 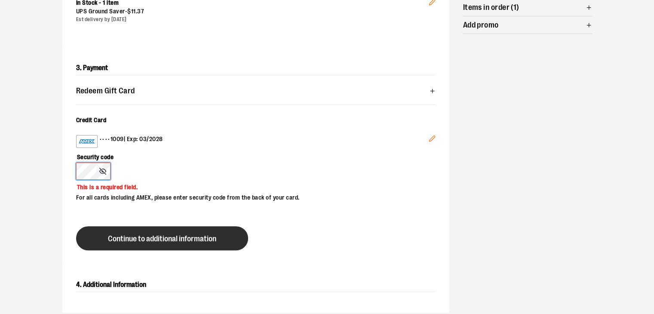 I want to click on label: Security code, so click(x=251, y=155).